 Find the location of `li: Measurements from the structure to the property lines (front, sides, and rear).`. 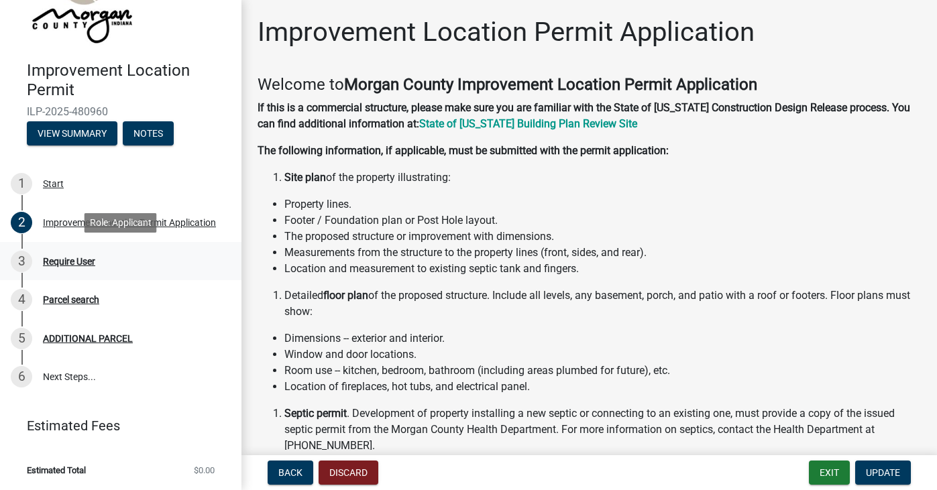

li: Measurements from the structure to the property lines (front, sides, and rear). is located at coordinates (602, 253).